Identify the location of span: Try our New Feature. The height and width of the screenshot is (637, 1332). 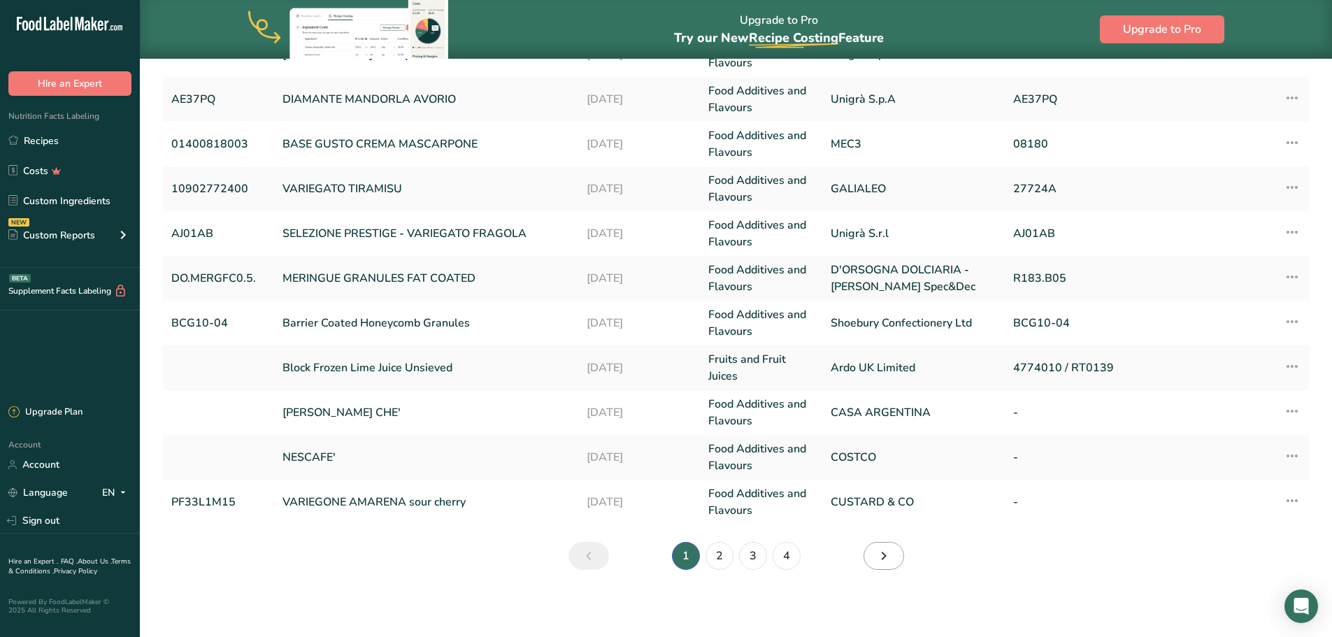
(779, 38).